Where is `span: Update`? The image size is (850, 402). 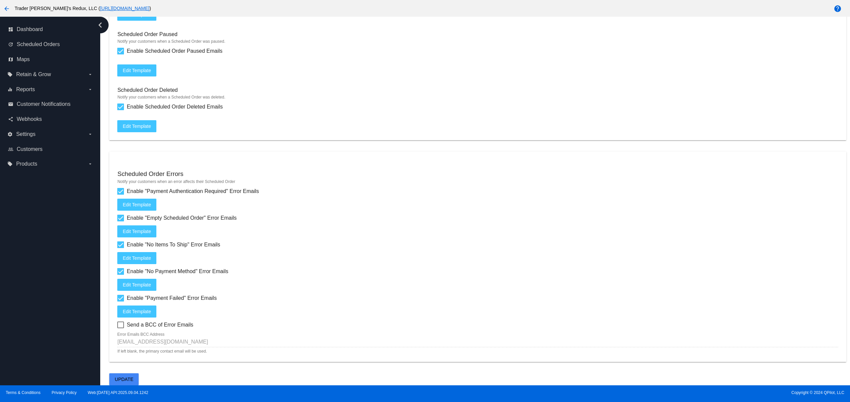 span: Update is located at coordinates (124, 379).